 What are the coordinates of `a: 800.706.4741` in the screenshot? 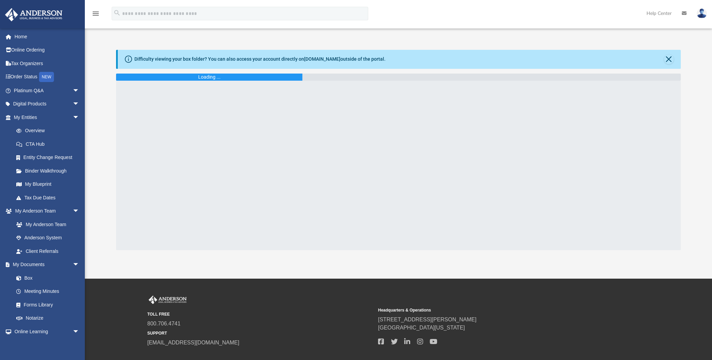 It's located at (164, 324).